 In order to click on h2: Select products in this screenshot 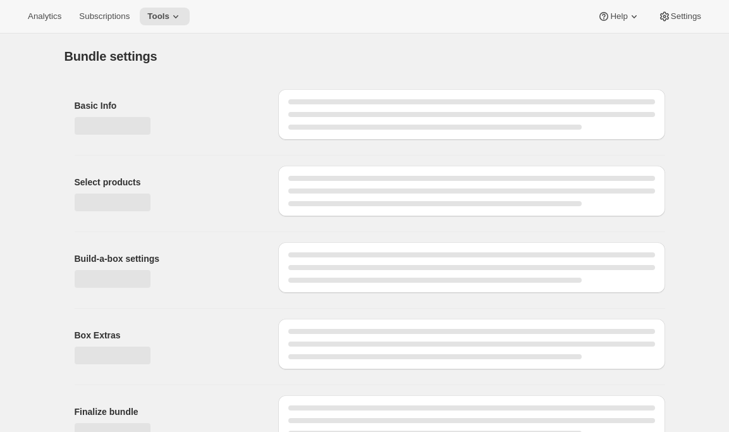, I will do `click(166, 182)`.